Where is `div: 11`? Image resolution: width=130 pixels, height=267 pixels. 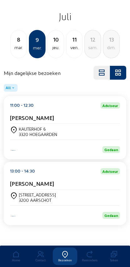 div: 11 is located at coordinates (74, 39).